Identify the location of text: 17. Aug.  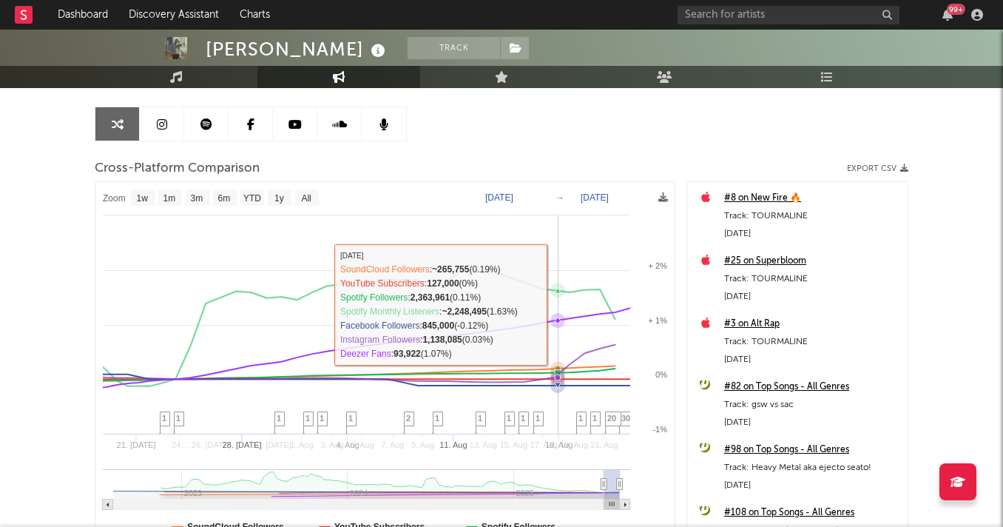
(544, 445).